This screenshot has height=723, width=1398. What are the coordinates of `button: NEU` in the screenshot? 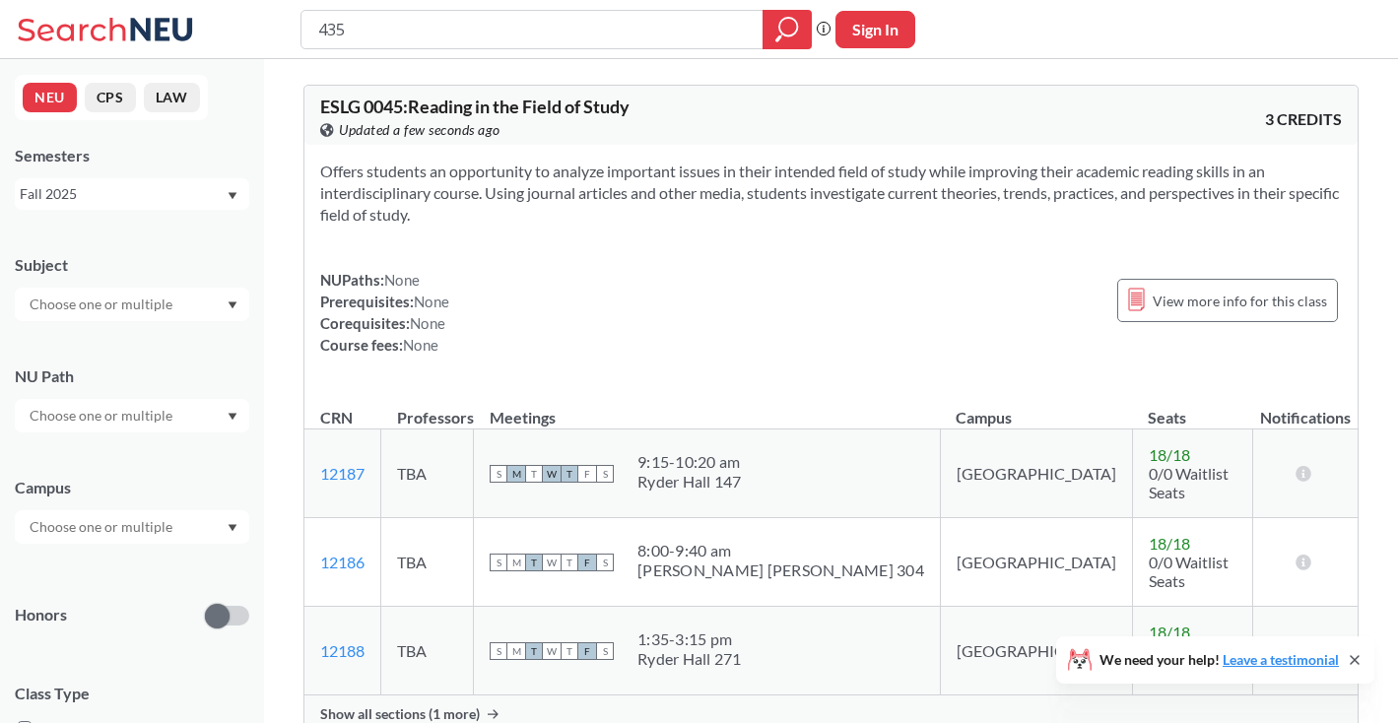 It's located at (49, 98).